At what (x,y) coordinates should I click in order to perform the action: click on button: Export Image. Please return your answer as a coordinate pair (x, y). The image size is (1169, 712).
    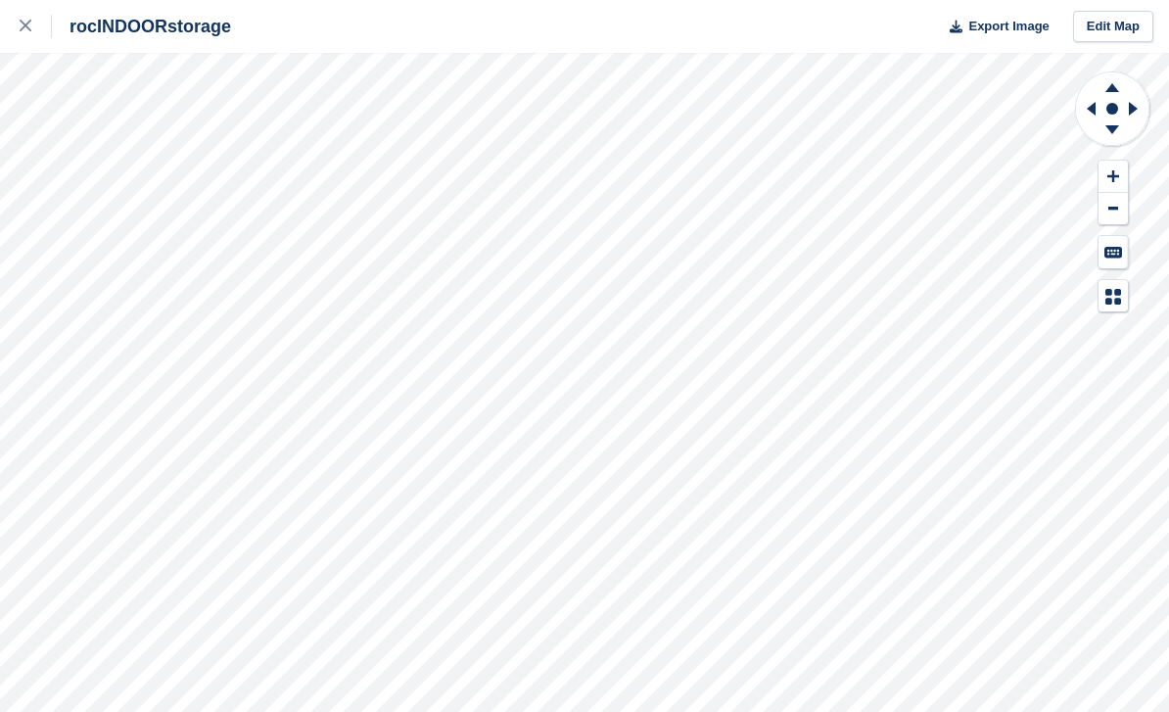
    Looking at the image, I should click on (994, 26).